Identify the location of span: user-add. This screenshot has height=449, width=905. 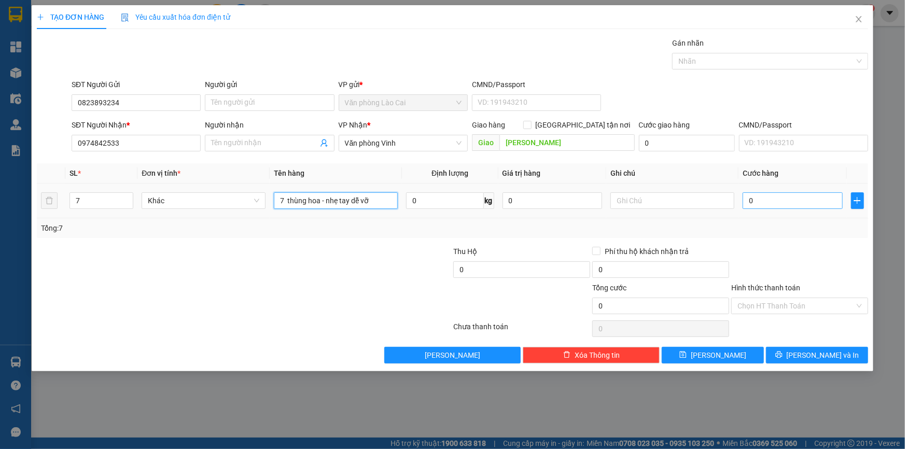
(324, 143).